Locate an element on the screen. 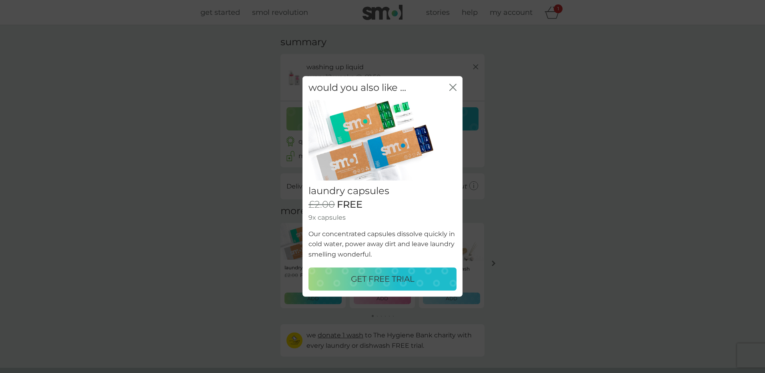 The height and width of the screenshot is (373, 765). p: 9x capsules is located at coordinates (383, 218).